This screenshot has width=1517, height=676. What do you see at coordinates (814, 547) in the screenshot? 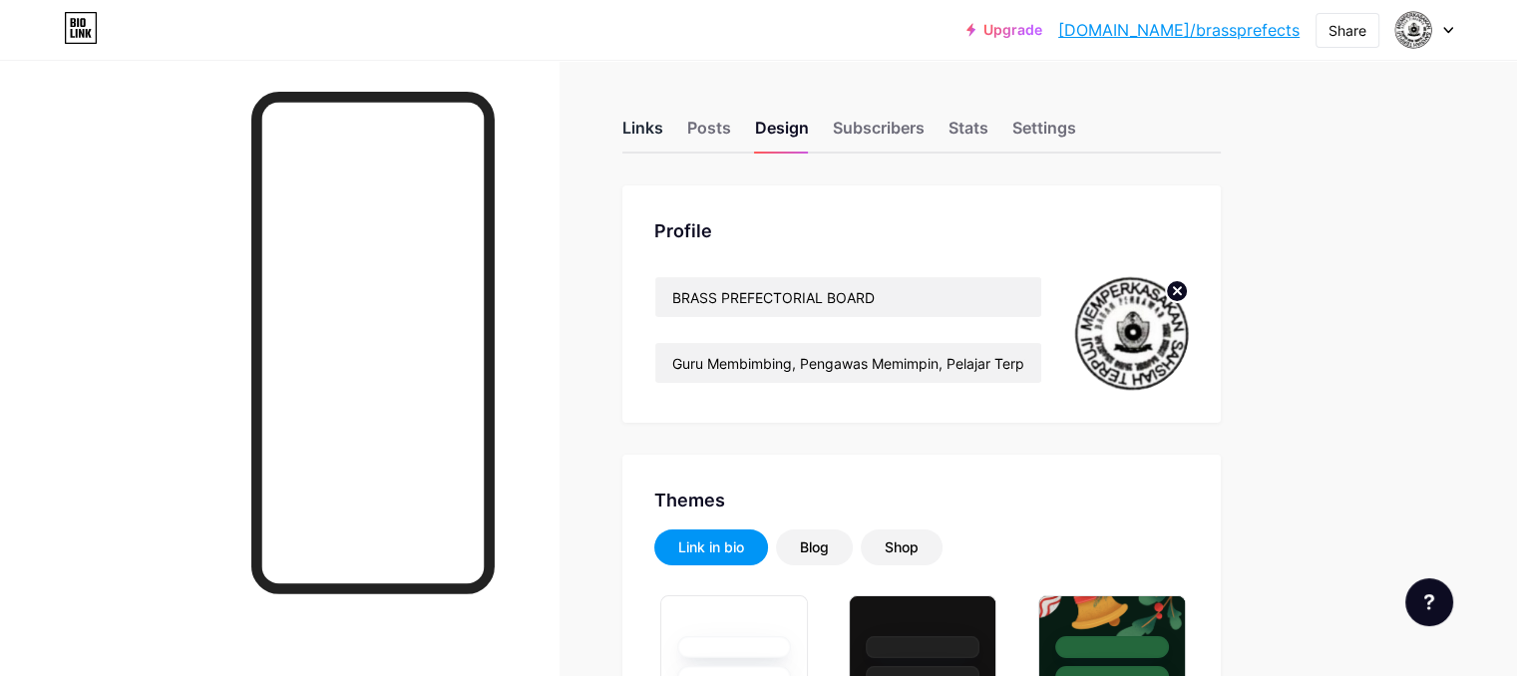
I see `div: Blog` at bounding box center [814, 547].